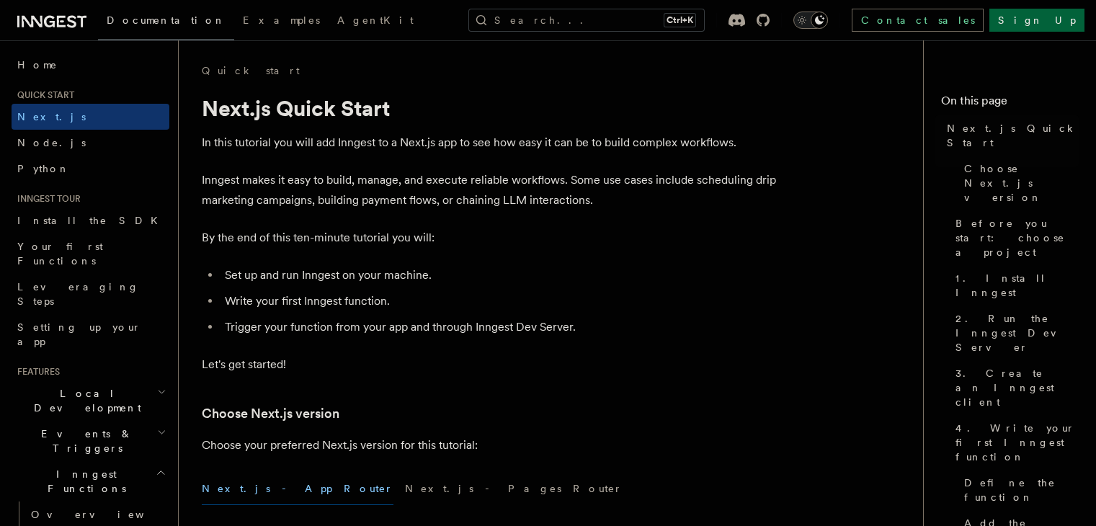  What do you see at coordinates (1014, 333) in the screenshot?
I see `a: 2. Run the Inngest Dev Server` at bounding box center [1014, 333].